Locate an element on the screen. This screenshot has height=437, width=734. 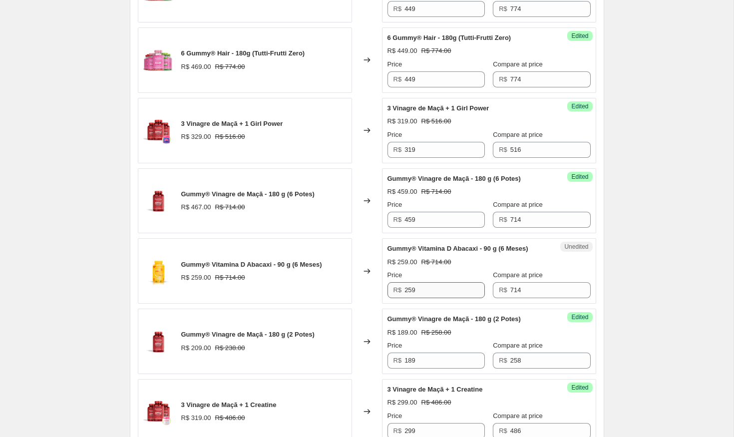
img: 3_acv_1_creatina_80x.png is located at coordinates (158, 411).